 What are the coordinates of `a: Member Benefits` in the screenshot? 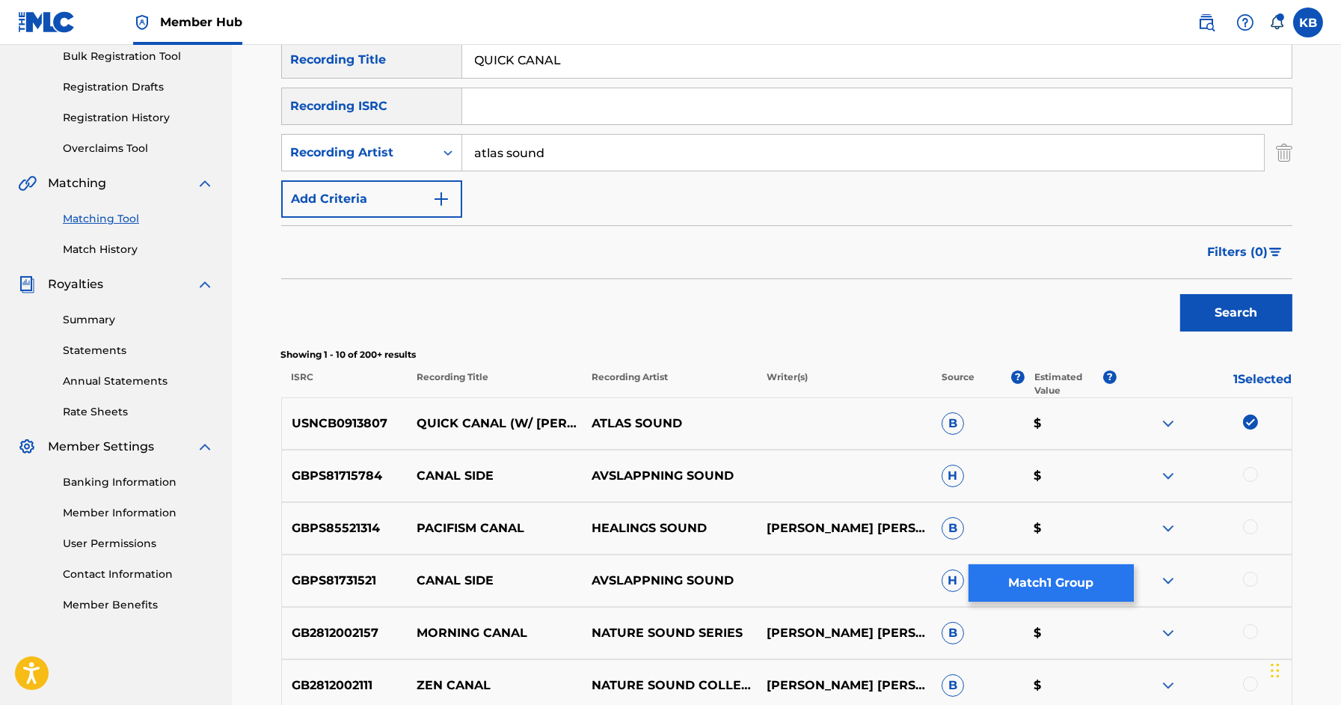 It's located at (138, 604).